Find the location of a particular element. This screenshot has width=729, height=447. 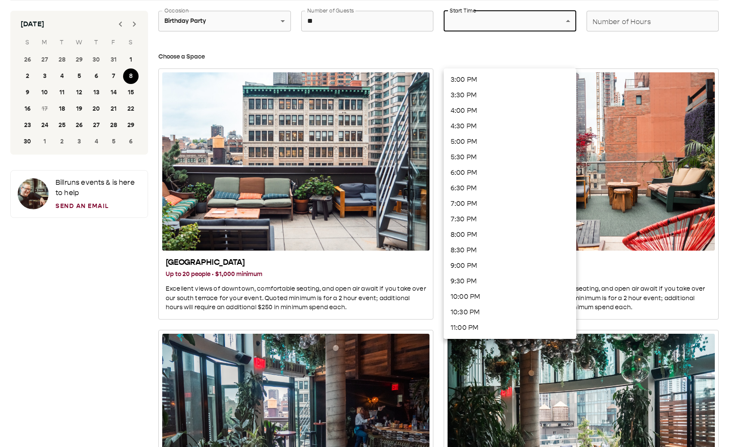

li: 7:30 PM is located at coordinates (510, 219).